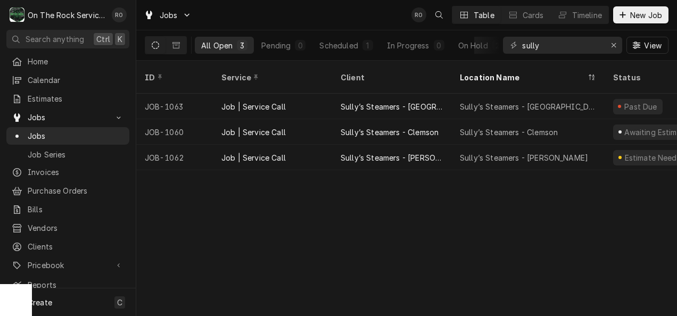 The height and width of the screenshot is (316, 677). I want to click on div: On The Rock Services, so click(66, 15).